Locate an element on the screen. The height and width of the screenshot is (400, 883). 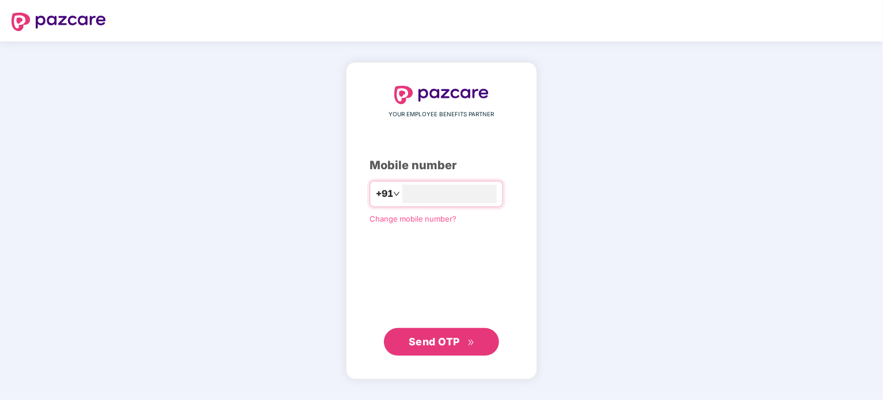
span: Change mobile number? is located at coordinates (413, 219).